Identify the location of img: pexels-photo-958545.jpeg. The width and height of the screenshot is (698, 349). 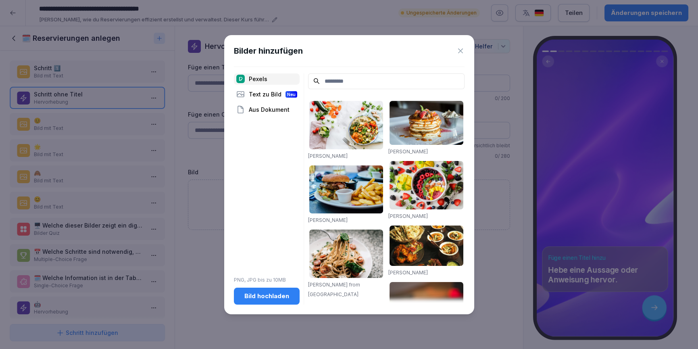
(427, 246).